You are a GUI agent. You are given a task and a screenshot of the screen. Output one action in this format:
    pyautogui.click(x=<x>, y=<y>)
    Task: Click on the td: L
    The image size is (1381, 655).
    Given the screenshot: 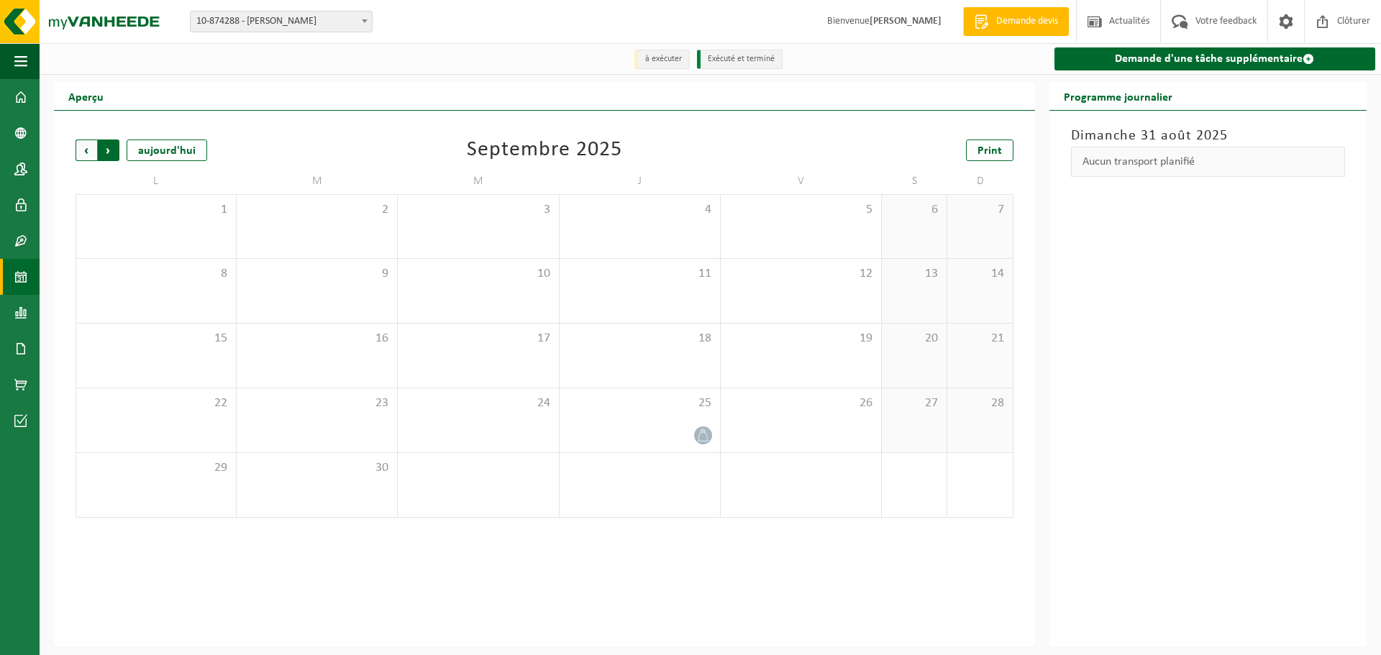 What is the action you would take?
    pyautogui.click(x=156, y=181)
    